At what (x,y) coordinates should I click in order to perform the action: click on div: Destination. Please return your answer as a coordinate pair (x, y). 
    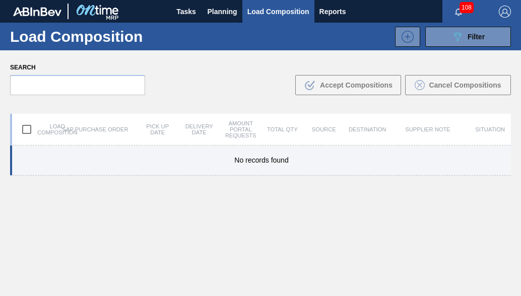
    Looking at the image, I should click on (365, 130).